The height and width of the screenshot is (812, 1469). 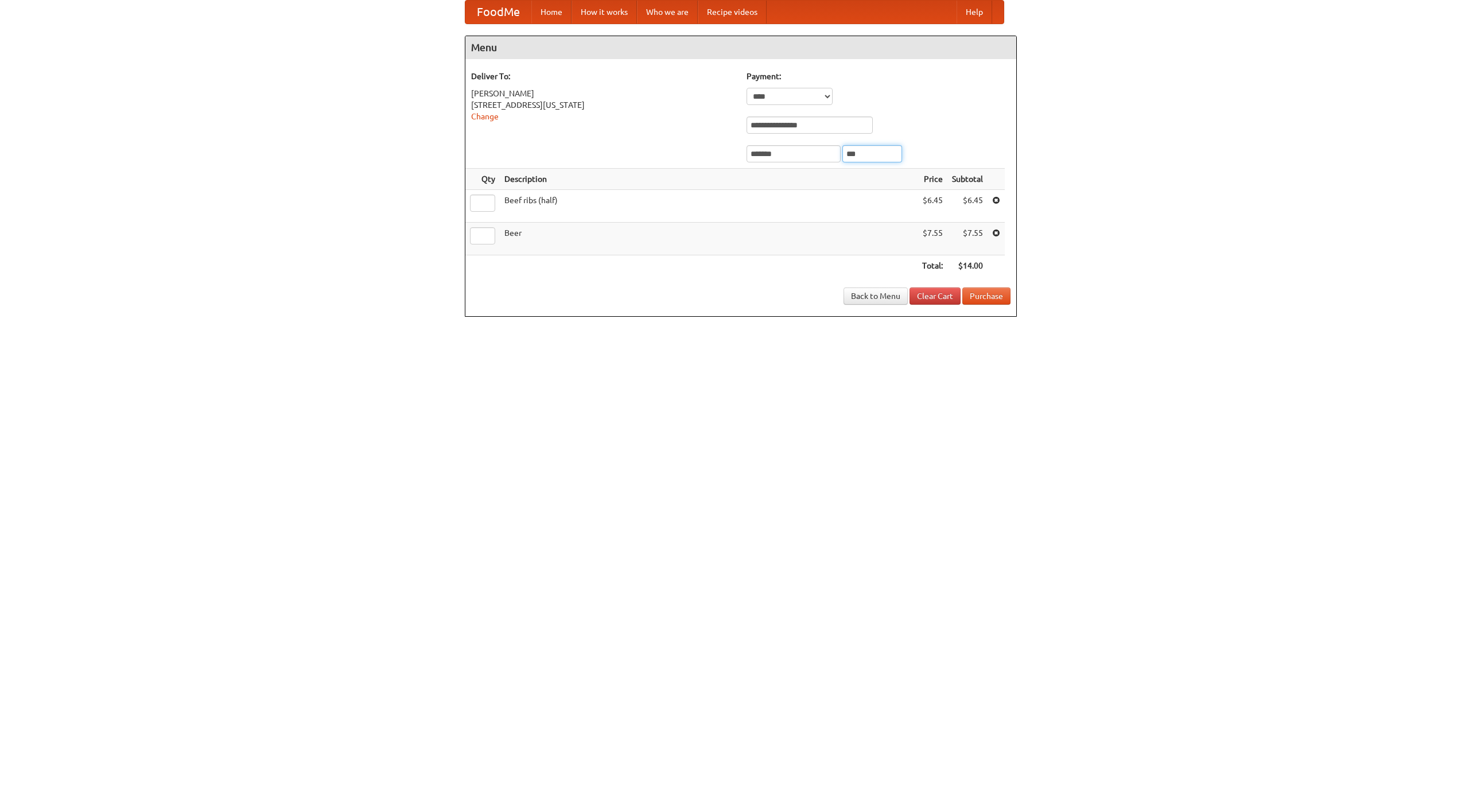 What do you see at coordinates (932, 266) in the screenshot?
I see `th: Total:` at bounding box center [932, 266].